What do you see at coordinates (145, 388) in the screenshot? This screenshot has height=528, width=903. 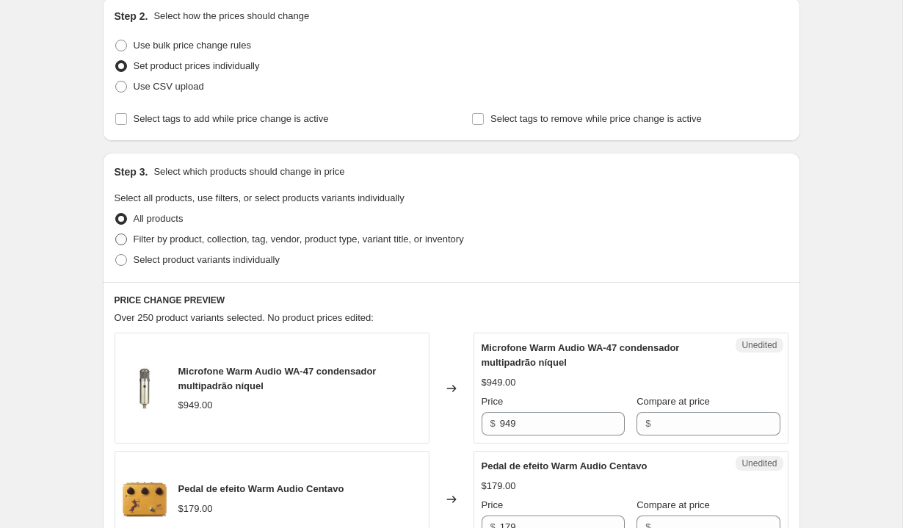 I see `img: IMG_WARM_AUDIO_WA-47_1_80x.jpg` at bounding box center [145, 388].